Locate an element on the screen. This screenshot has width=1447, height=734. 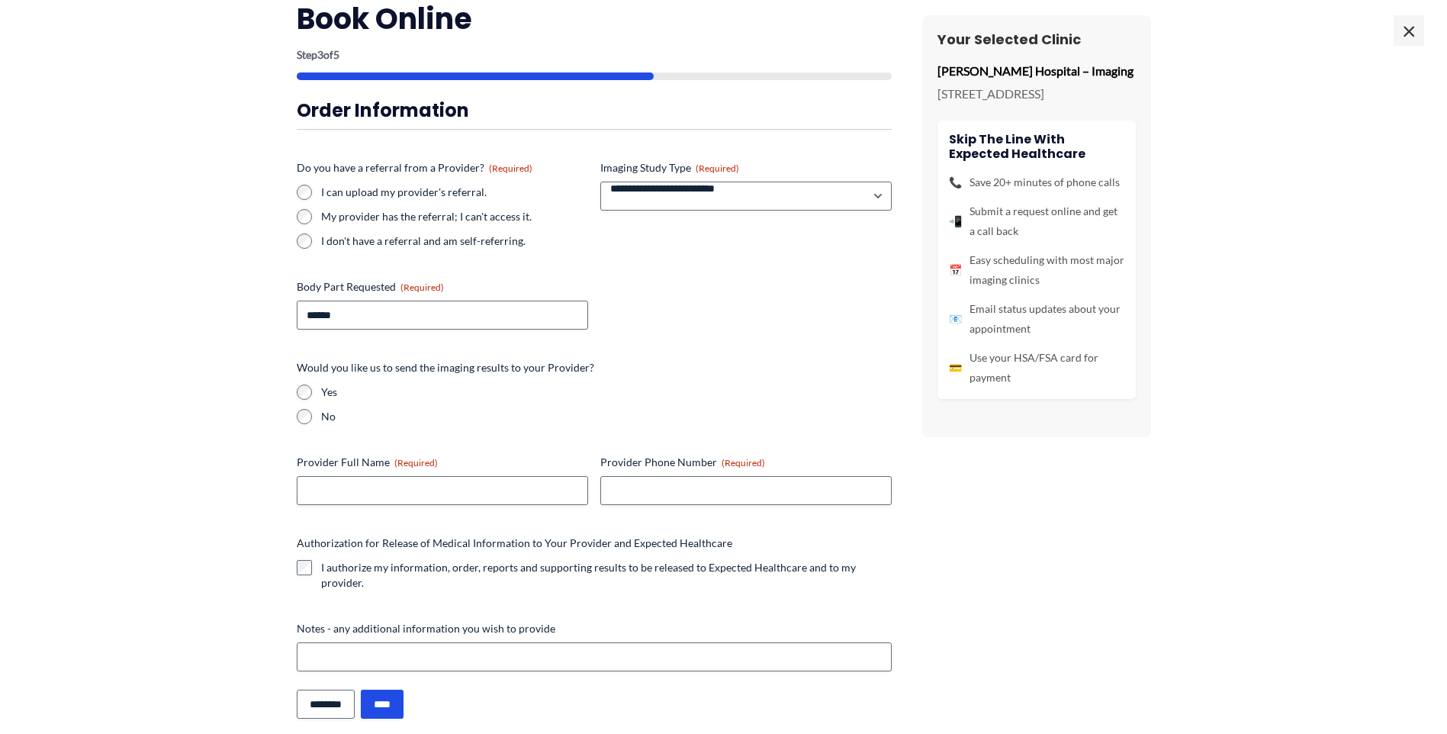
label: Imaging Study Type is located at coordinates (746, 168).